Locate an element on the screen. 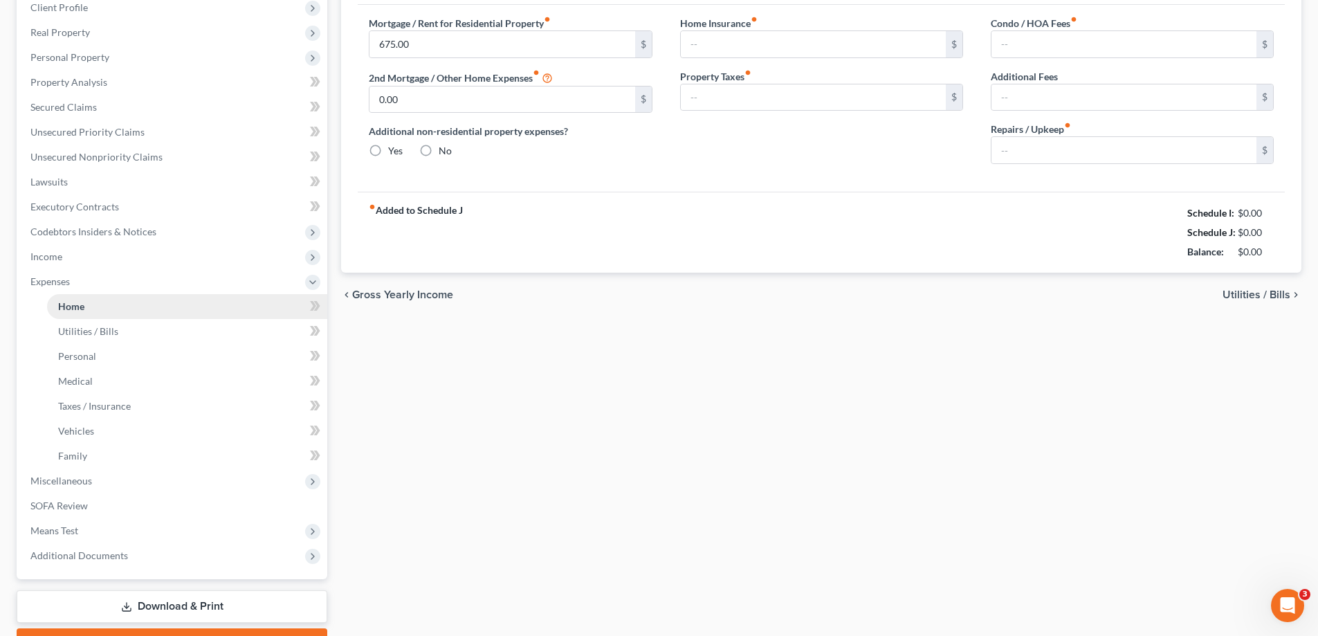 The width and height of the screenshot is (1318, 636). a: Property Analysis is located at coordinates (173, 82).